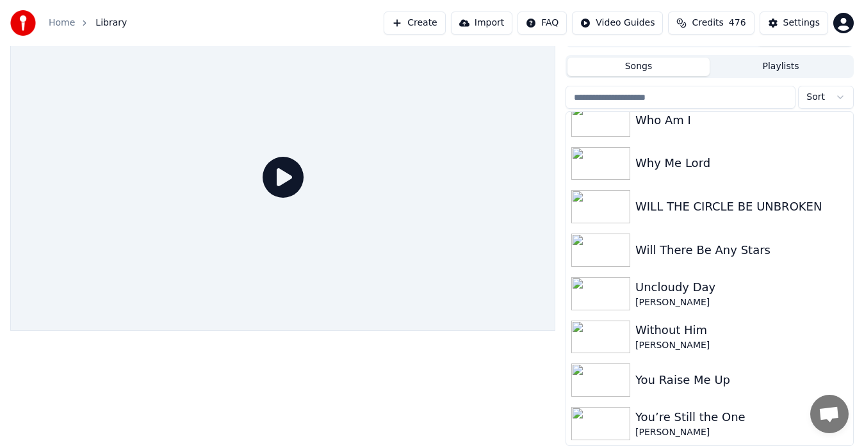  What do you see at coordinates (61, 23) in the screenshot?
I see `a: Home` at bounding box center [61, 23].